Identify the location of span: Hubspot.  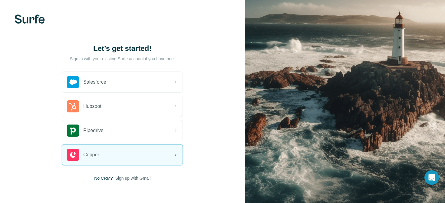
(92, 106).